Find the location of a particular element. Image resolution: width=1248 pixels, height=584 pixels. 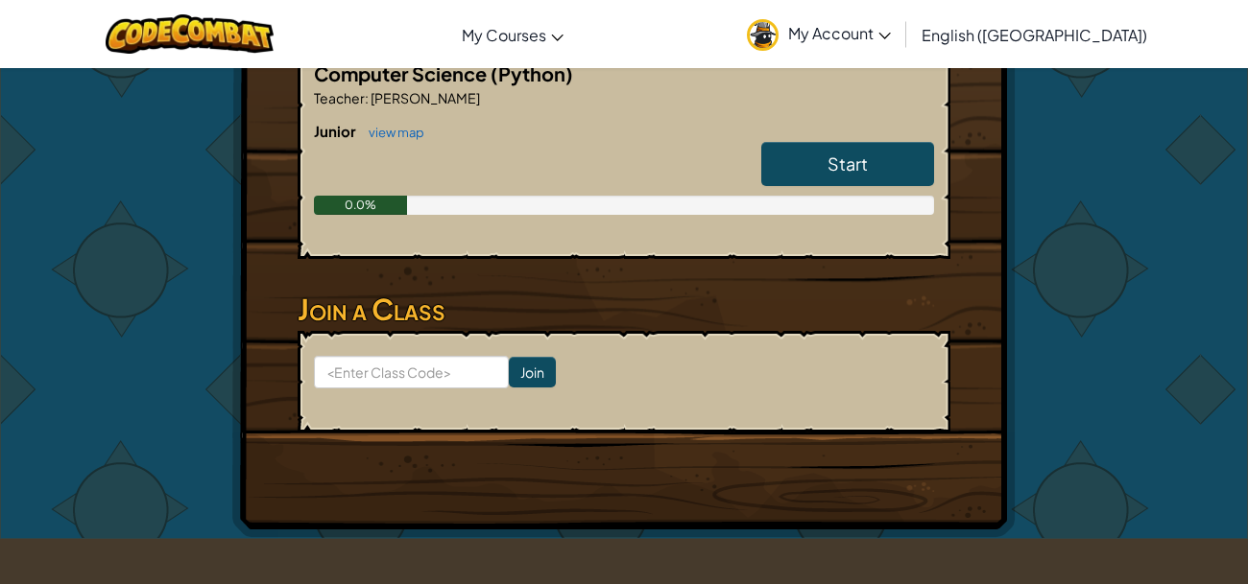

span: My Courses is located at coordinates (504, 35).